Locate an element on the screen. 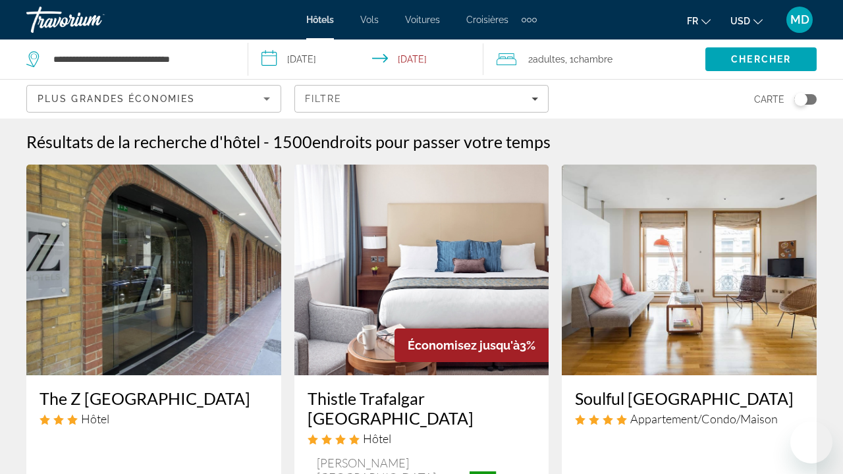  button: Toggle map is located at coordinates (800, 99).